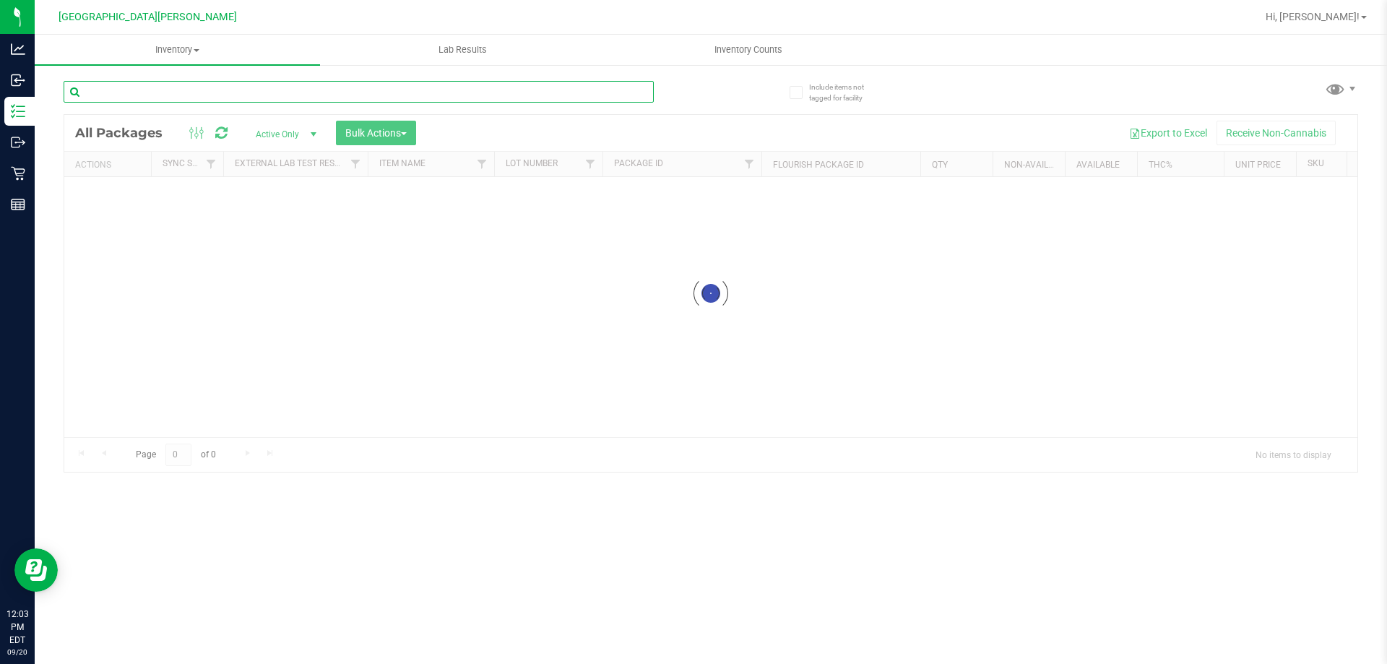 The image size is (1387, 664). What do you see at coordinates (18, 80) in the screenshot?
I see `inline-svg: Inbound` at bounding box center [18, 80].